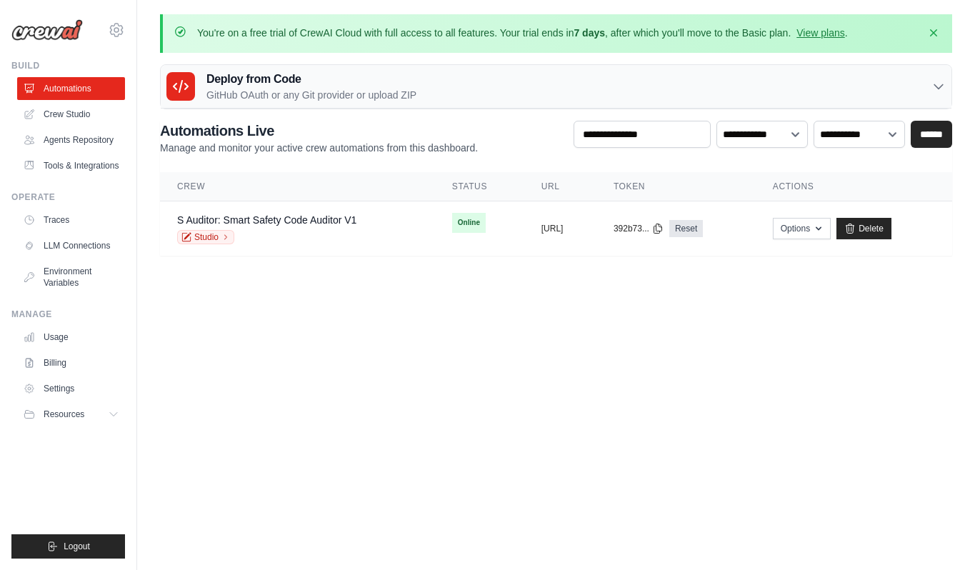  What do you see at coordinates (47, 30) in the screenshot?
I see `img: Logo` at bounding box center [47, 30].